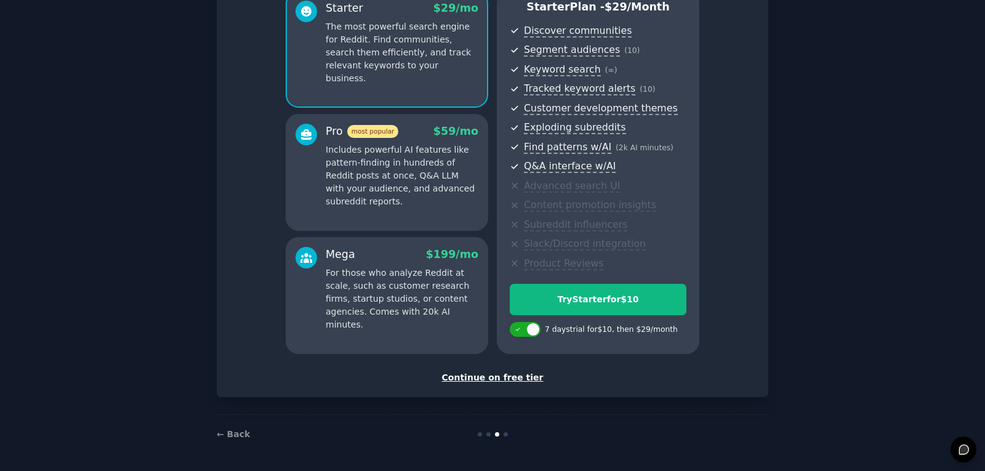 This screenshot has width=985, height=471. What do you see at coordinates (233, 434) in the screenshot?
I see `a: ← Back` at bounding box center [233, 434].